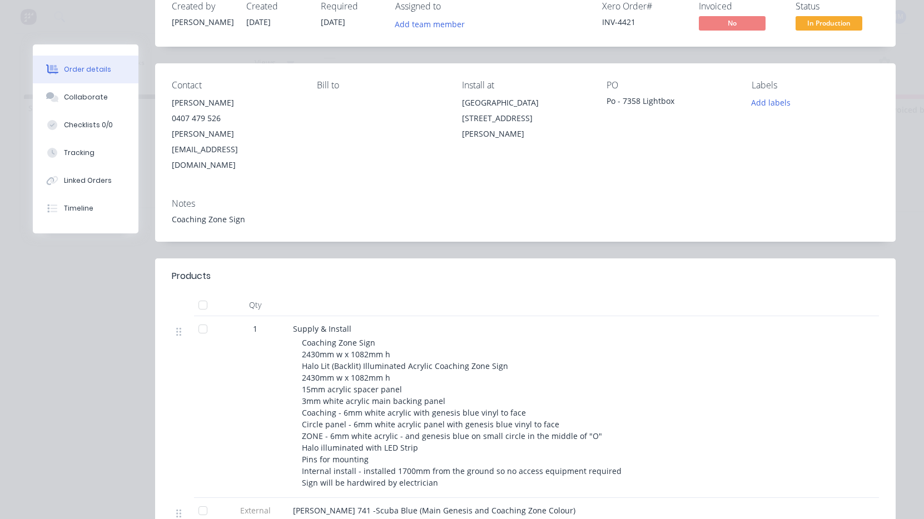 This screenshot has width=924, height=519. Describe the element at coordinates (255, 305) in the screenshot. I see `div: Qty` at that location.